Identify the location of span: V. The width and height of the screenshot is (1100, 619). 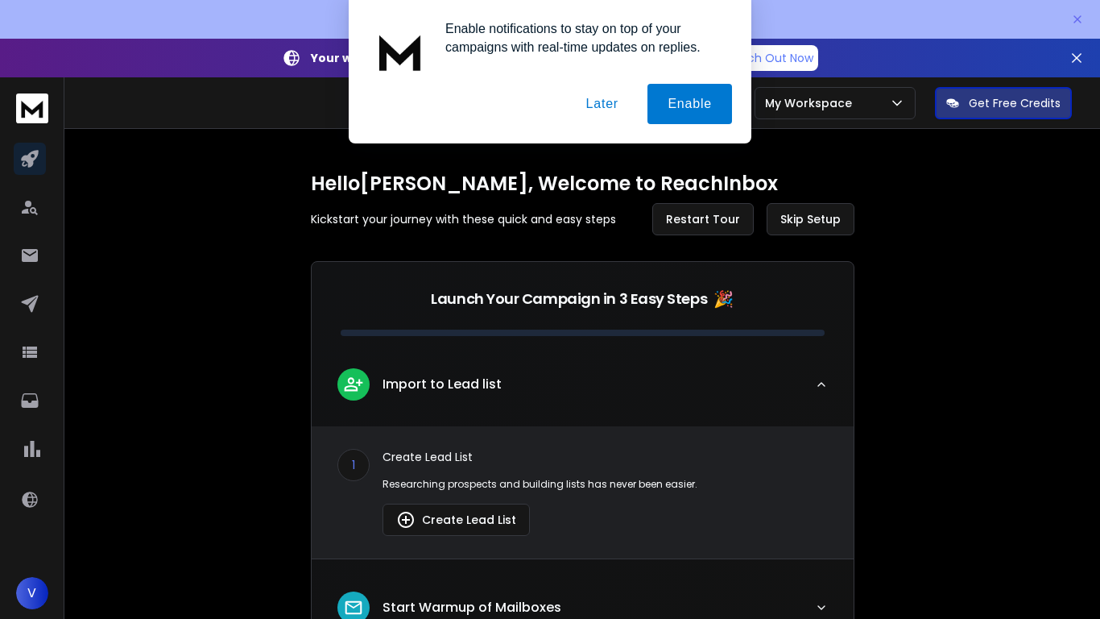
(32, 593).